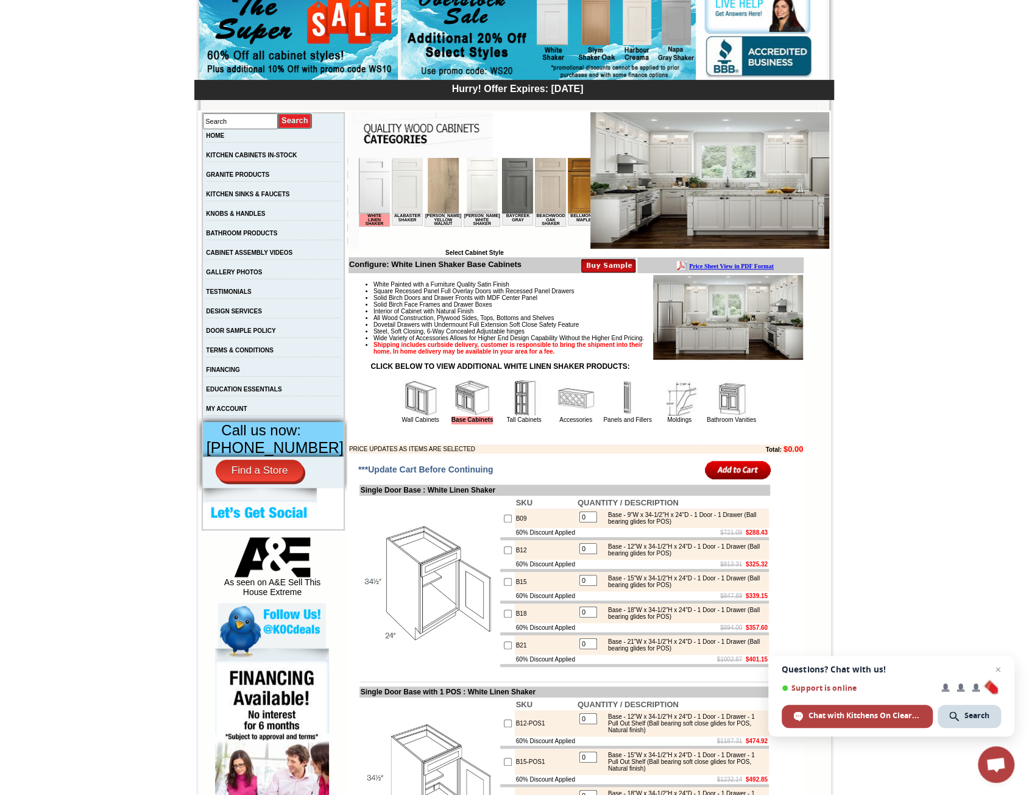 The width and height of the screenshot is (1029, 795). I want to click on b: Total:, so click(773, 449).